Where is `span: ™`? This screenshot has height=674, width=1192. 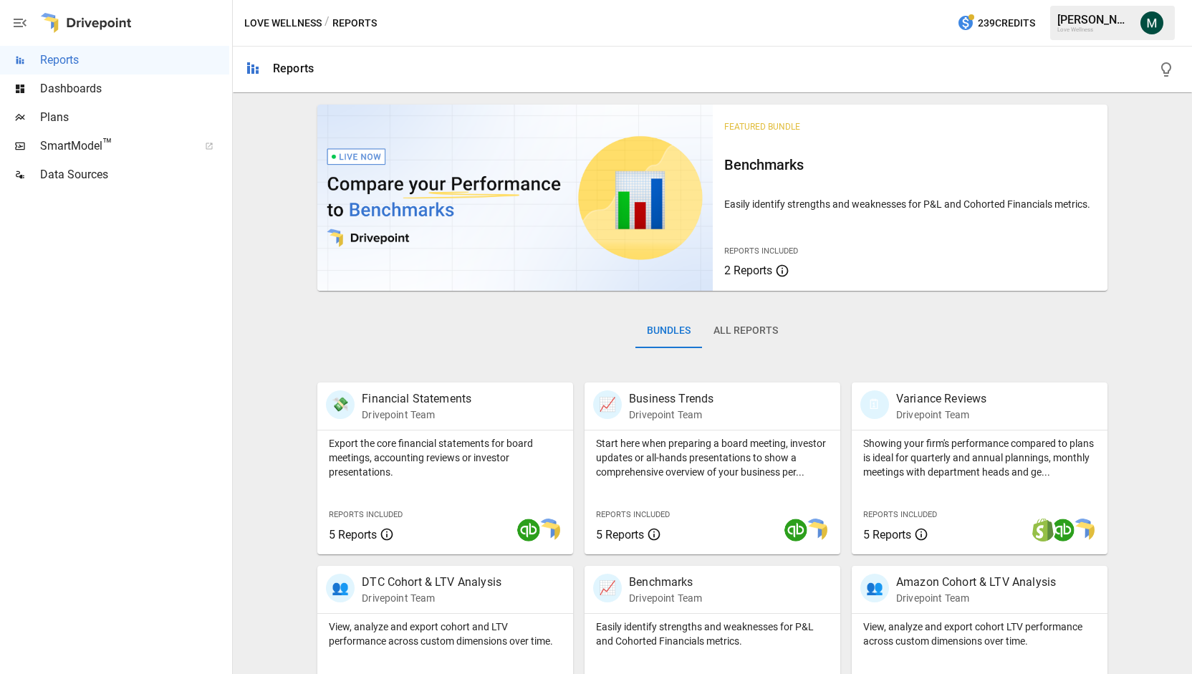
span: ™ is located at coordinates (107, 144).